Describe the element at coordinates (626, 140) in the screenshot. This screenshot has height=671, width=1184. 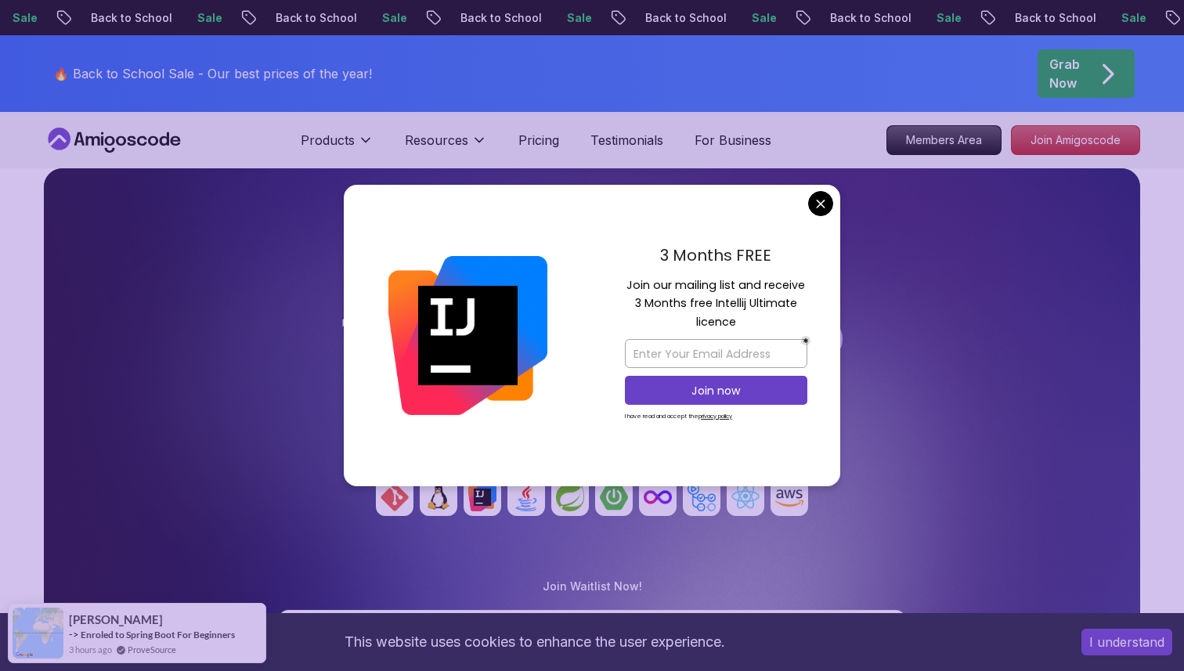
I see `a: Testimonials` at that location.